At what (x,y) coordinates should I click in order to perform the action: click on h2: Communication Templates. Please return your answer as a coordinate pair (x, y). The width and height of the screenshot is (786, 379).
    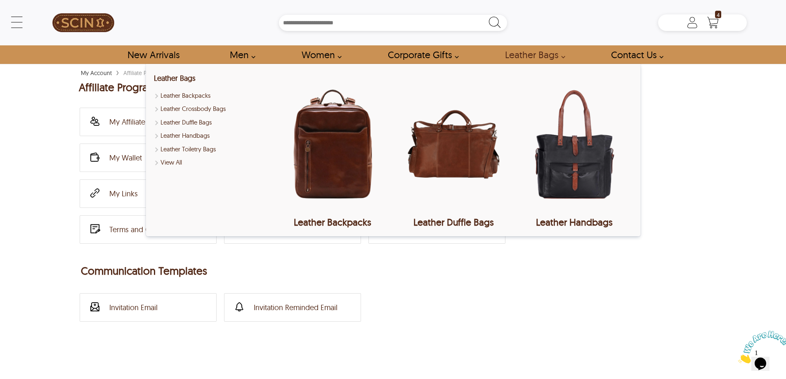
    Looking at the image, I should click on (393, 272).